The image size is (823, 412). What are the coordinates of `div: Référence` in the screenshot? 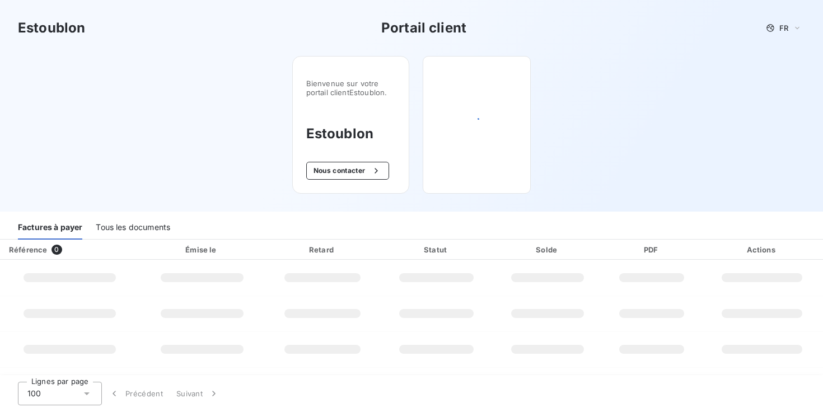 It's located at (28, 250).